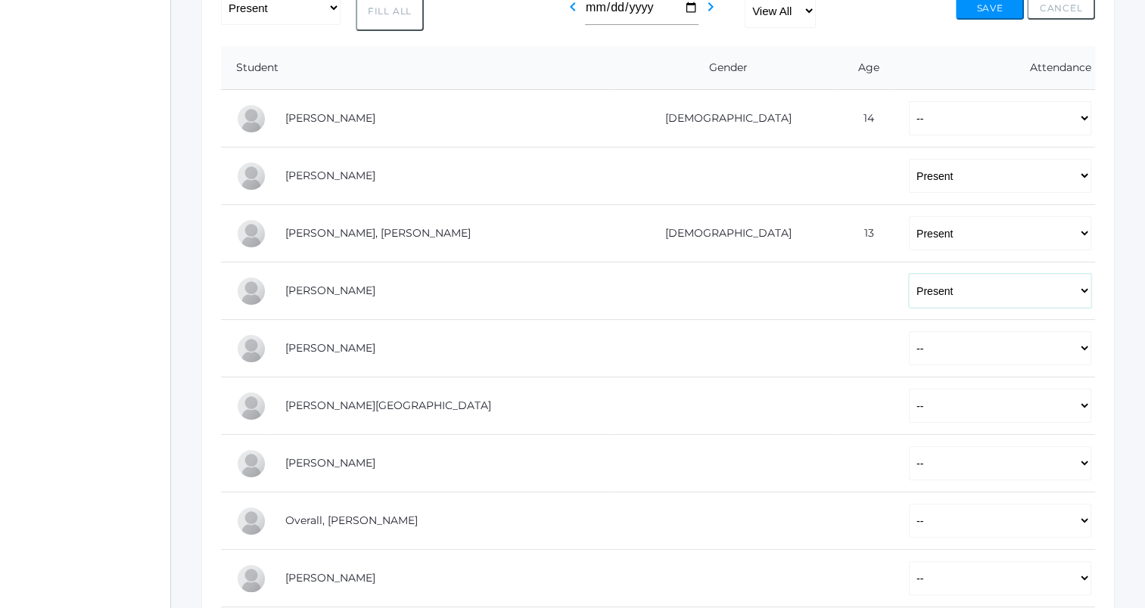 This screenshot has width=1145, height=608. I want to click on td: 13, so click(863, 234).